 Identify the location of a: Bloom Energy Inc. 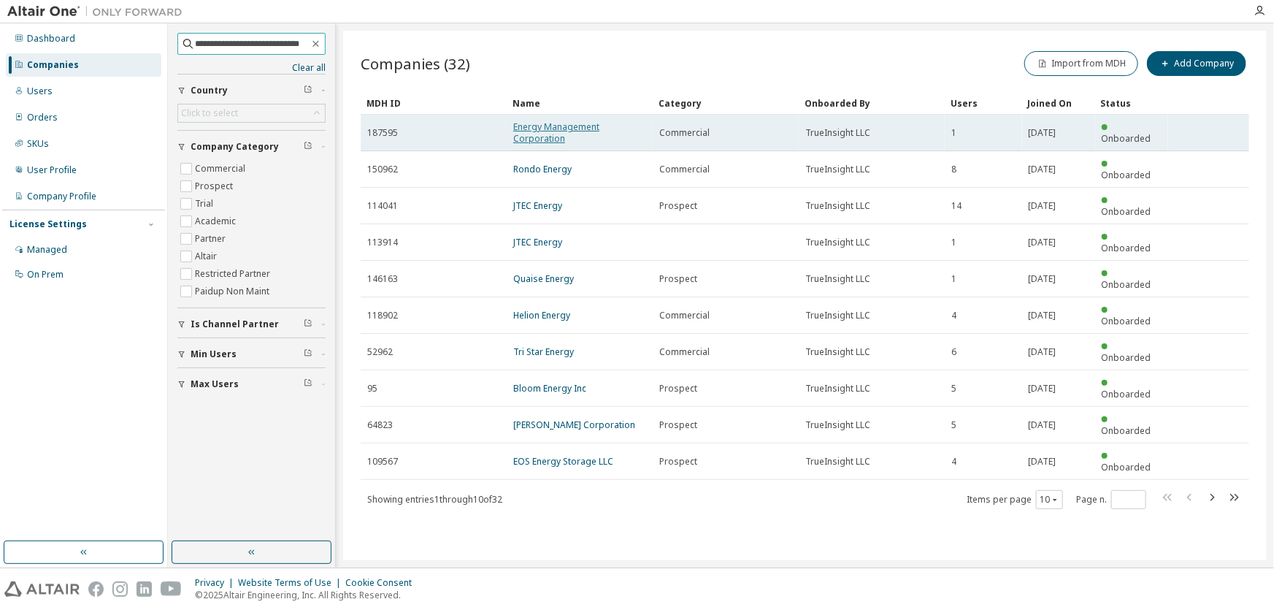
(550, 388).